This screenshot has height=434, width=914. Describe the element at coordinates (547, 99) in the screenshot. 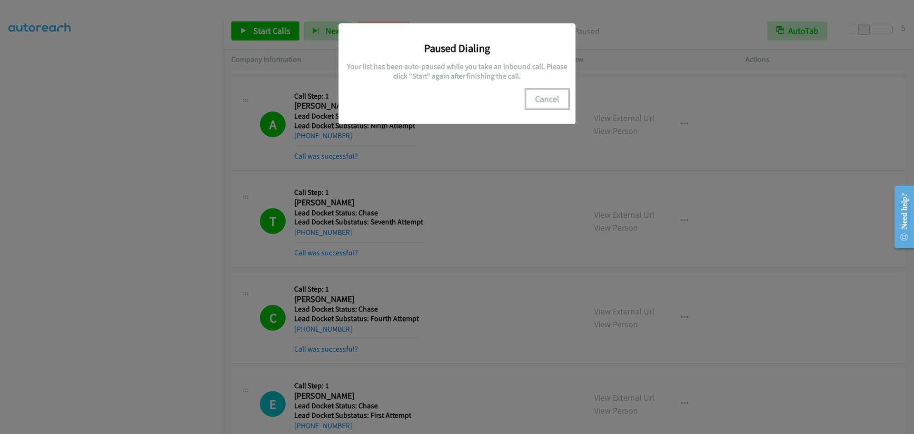

I see `button: Cancel` at that location.